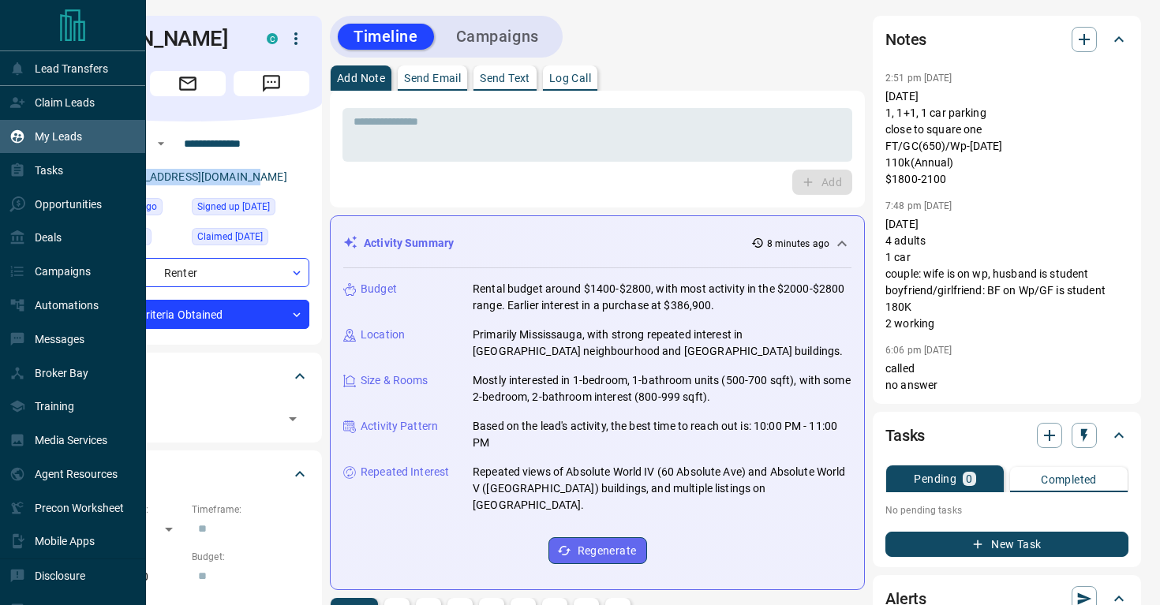 The width and height of the screenshot is (1160, 605). What do you see at coordinates (383, 335) in the screenshot?
I see `p: Location` at bounding box center [383, 335].